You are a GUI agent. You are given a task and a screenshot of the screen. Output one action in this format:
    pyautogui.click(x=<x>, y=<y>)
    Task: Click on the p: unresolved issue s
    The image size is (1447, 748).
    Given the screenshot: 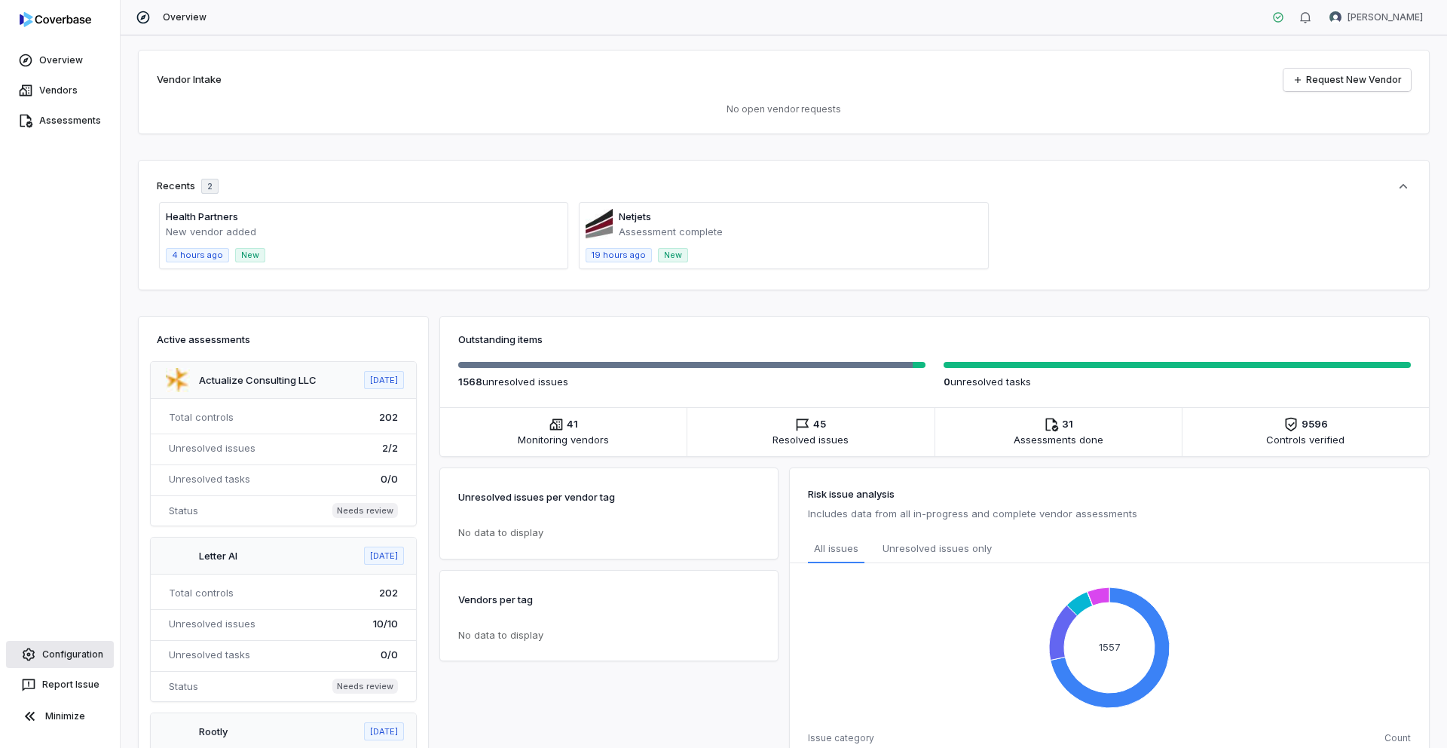 What is the action you would take?
    pyautogui.click(x=692, y=381)
    